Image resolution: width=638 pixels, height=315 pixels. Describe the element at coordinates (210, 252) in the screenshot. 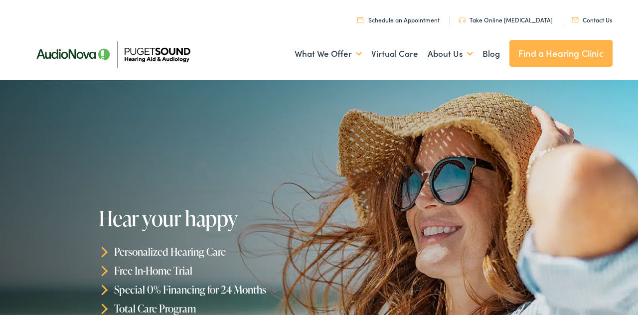

I see `li: Personalized Hearing Care` at that location.